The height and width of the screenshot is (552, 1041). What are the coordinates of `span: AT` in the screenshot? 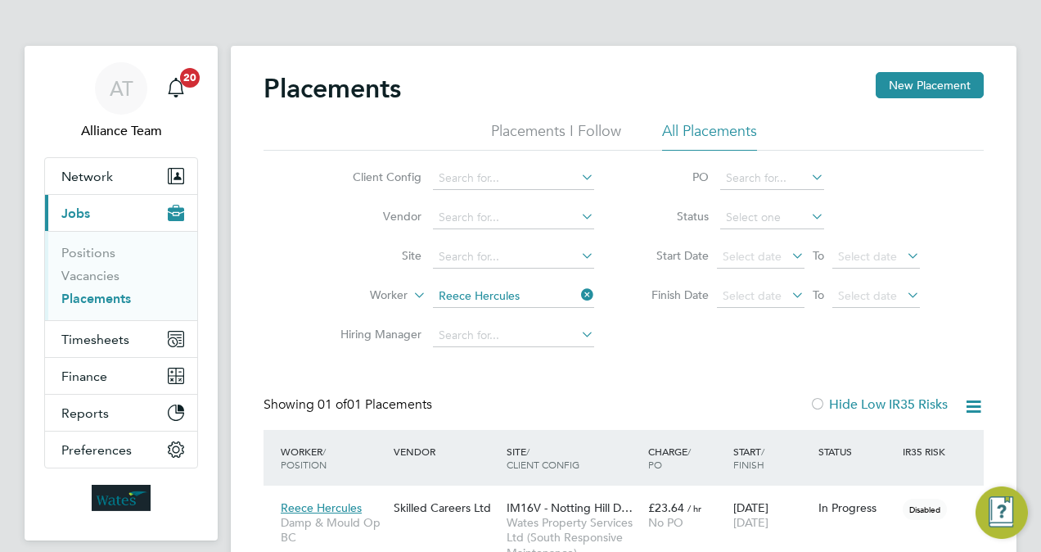 It's located at (121, 88).